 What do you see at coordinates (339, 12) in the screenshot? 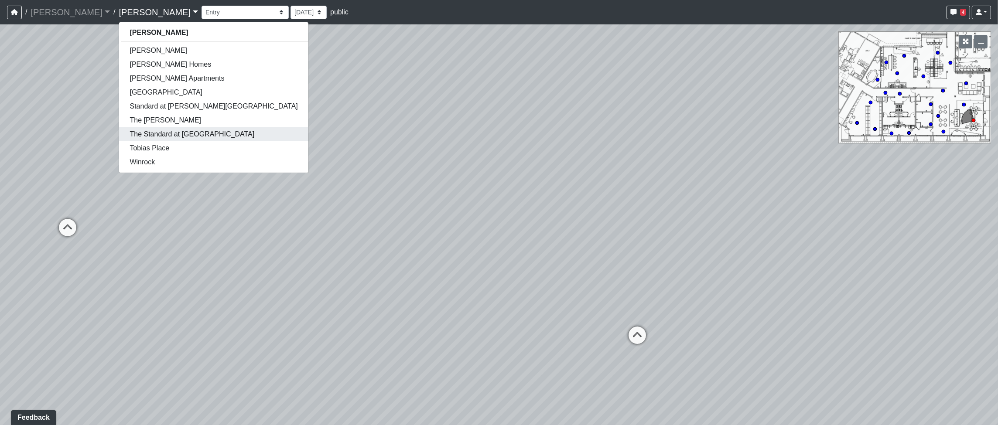
I see `span: public` at bounding box center [339, 12].